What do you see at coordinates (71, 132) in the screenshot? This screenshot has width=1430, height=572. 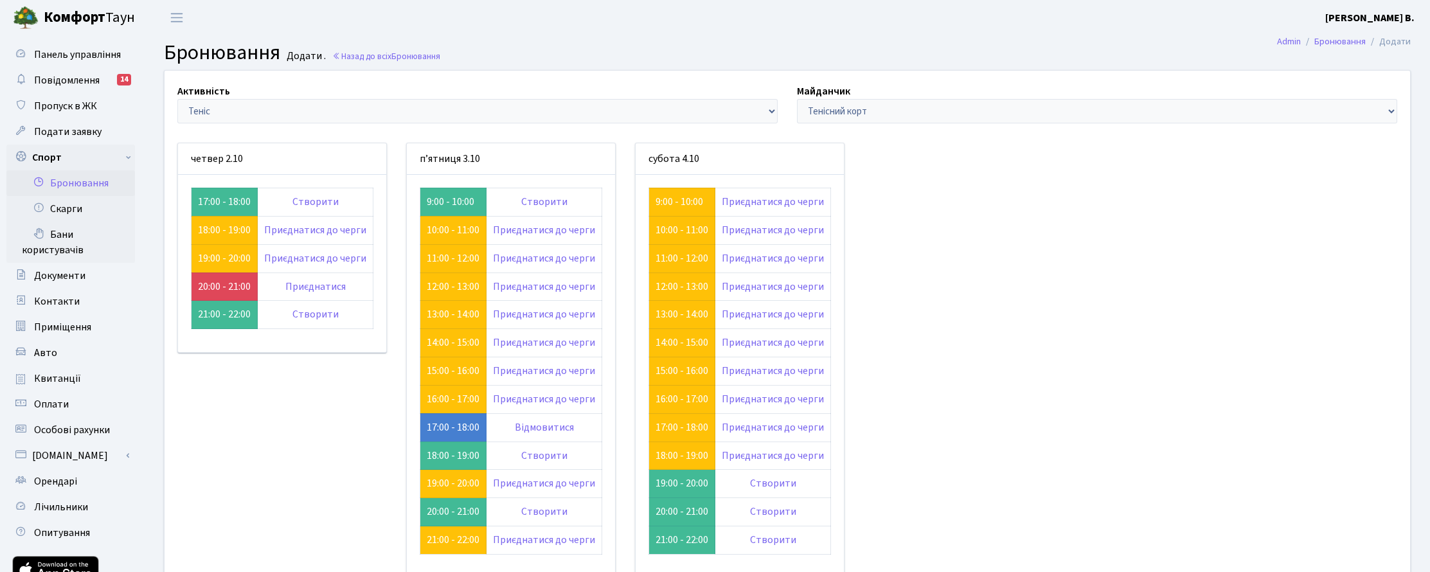 I see `a: Подати заявку` at bounding box center [71, 132].